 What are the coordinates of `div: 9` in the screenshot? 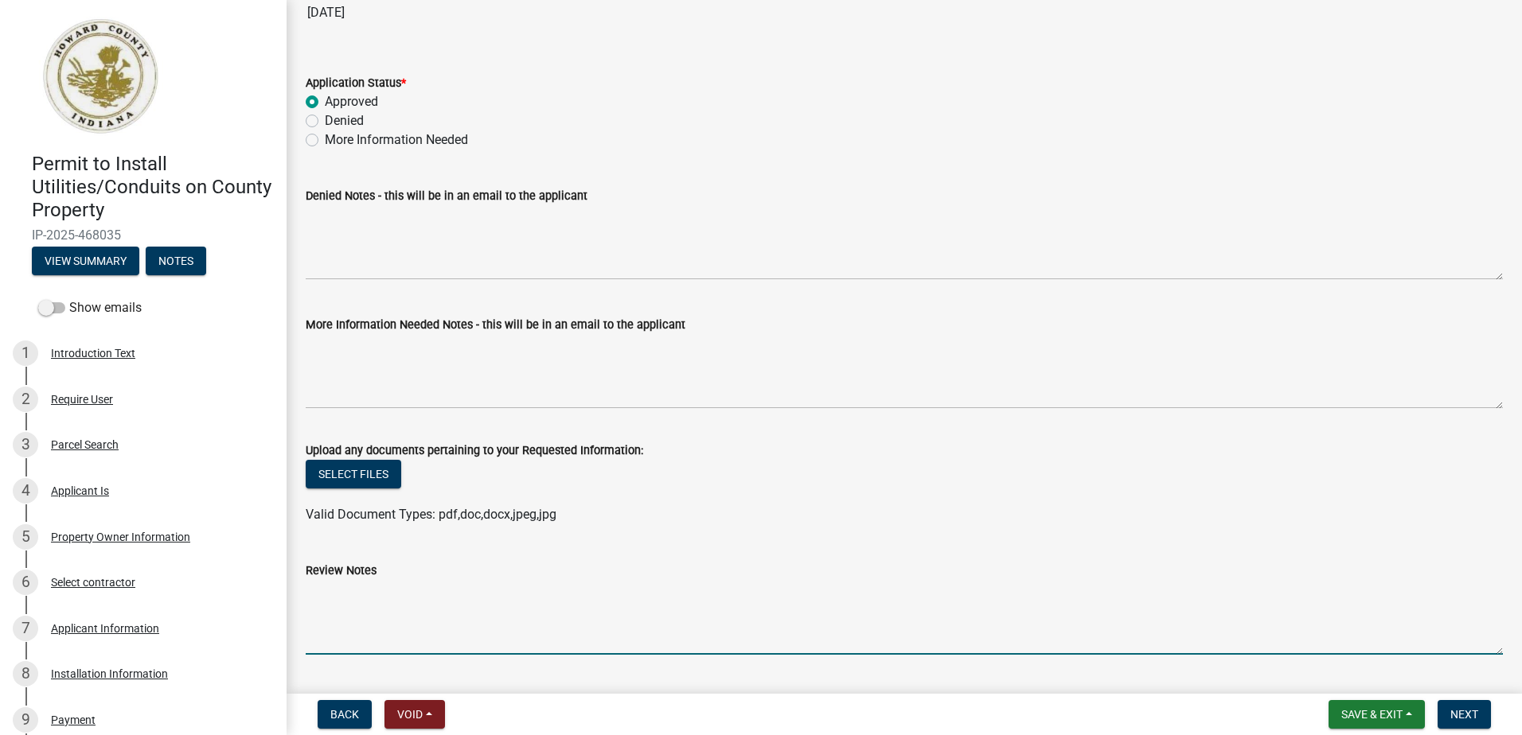 It's located at (25, 720).